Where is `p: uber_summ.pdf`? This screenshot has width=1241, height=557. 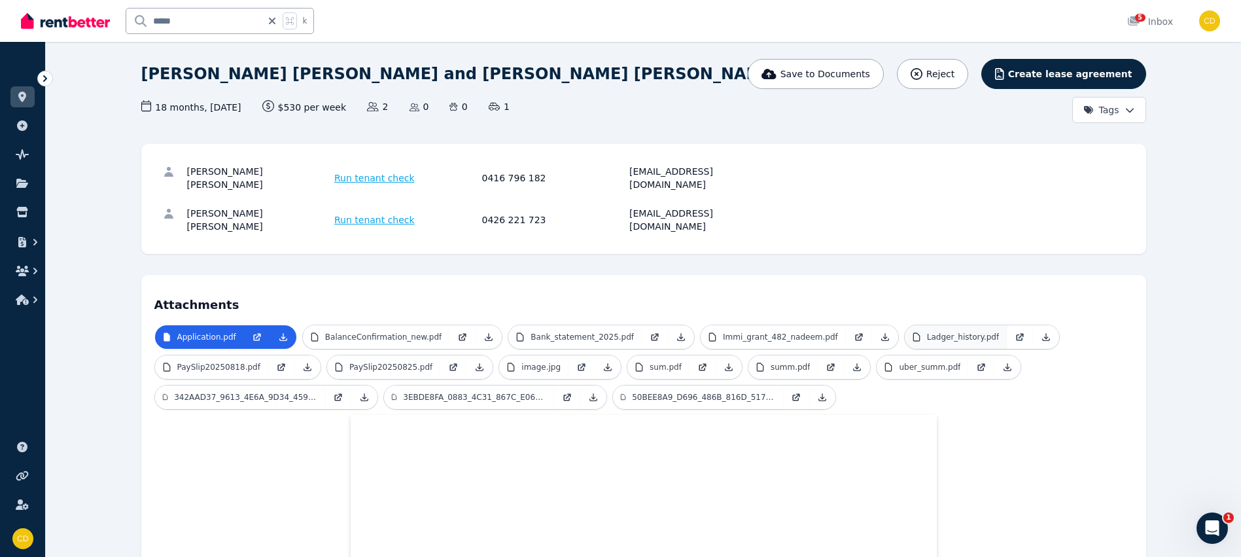 p: uber_summ.pdf is located at coordinates (930, 367).